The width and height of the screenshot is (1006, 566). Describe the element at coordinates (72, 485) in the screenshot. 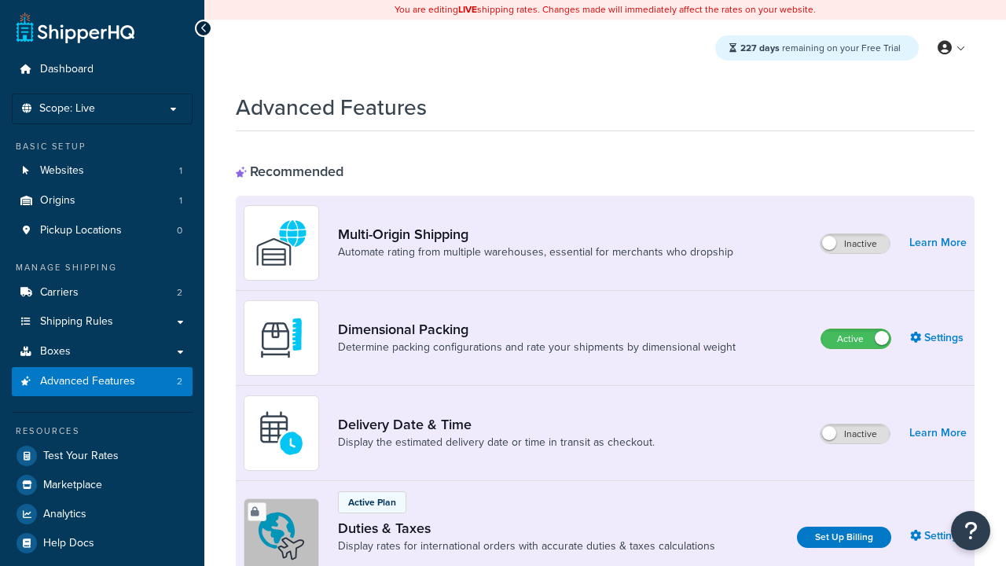

I see `span: Marketplace` at that location.